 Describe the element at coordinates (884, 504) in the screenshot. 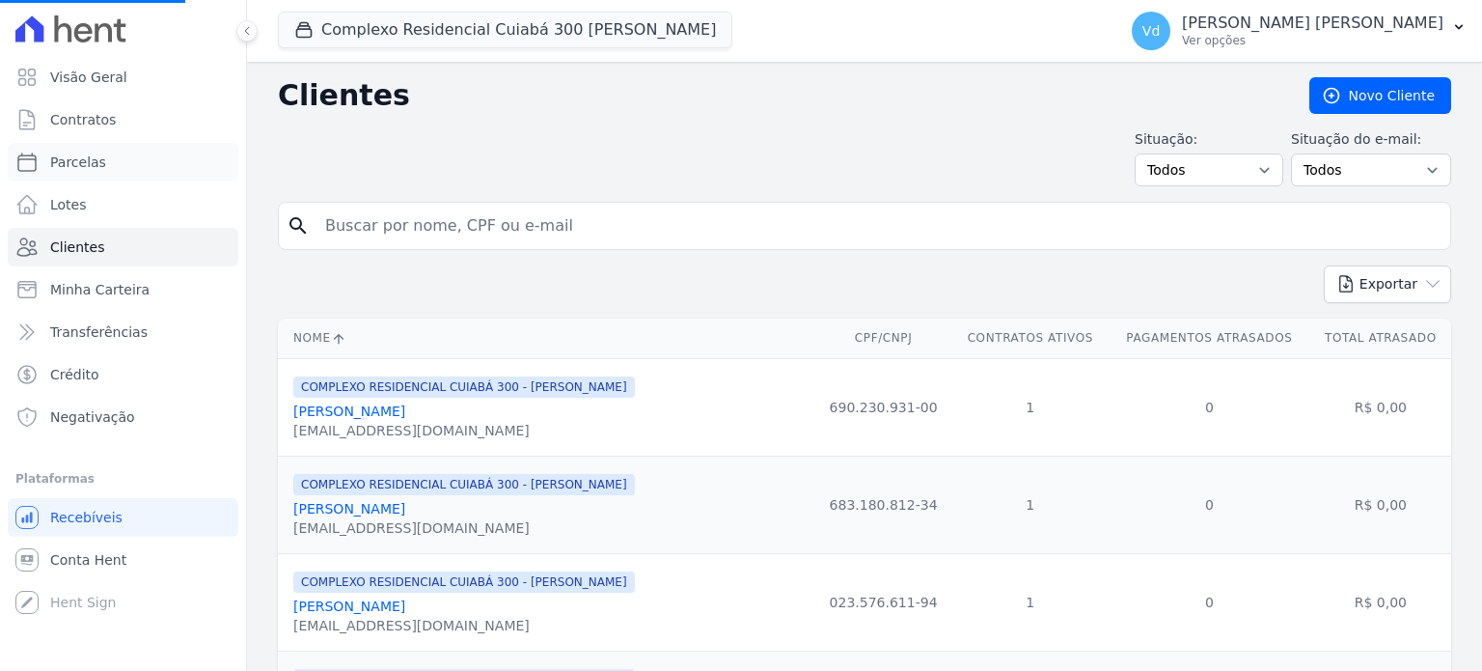

I see `td: 683.180.812-34` at that location.